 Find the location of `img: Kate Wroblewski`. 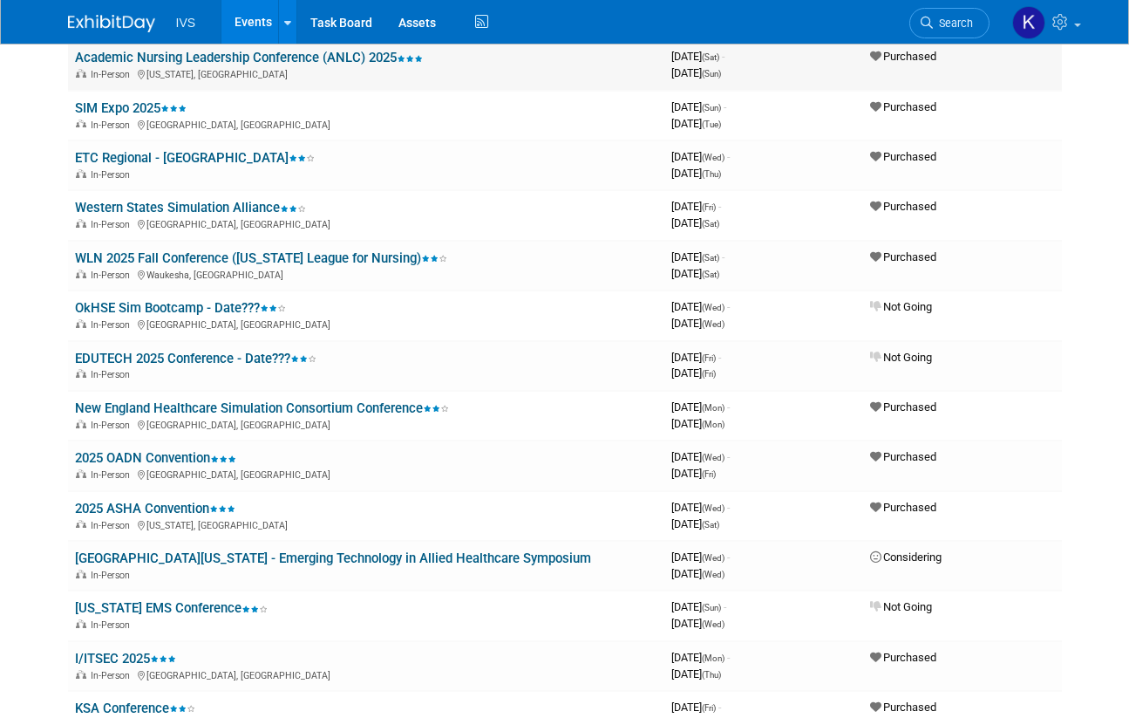

img: Kate Wroblewski is located at coordinates (1029, 23).